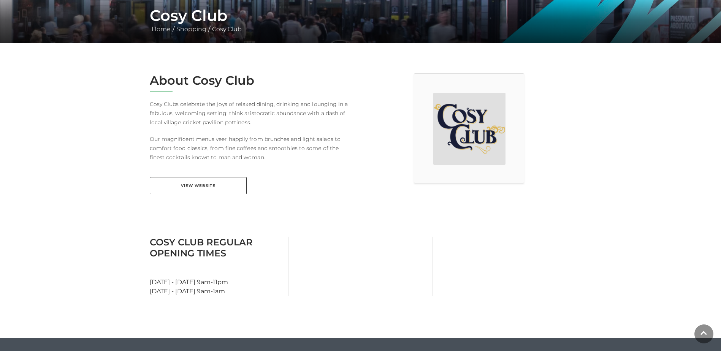 The image size is (721, 351). What do you see at coordinates (161, 29) in the screenshot?
I see `a: Home` at bounding box center [161, 29].